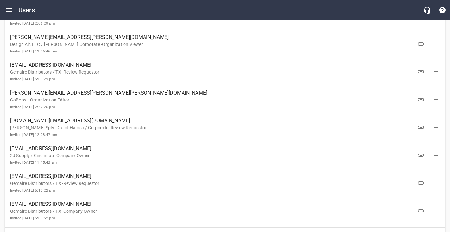  What do you see at coordinates (427, 10) in the screenshot?
I see `button: Live Chat` at bounding box center [427, 10].